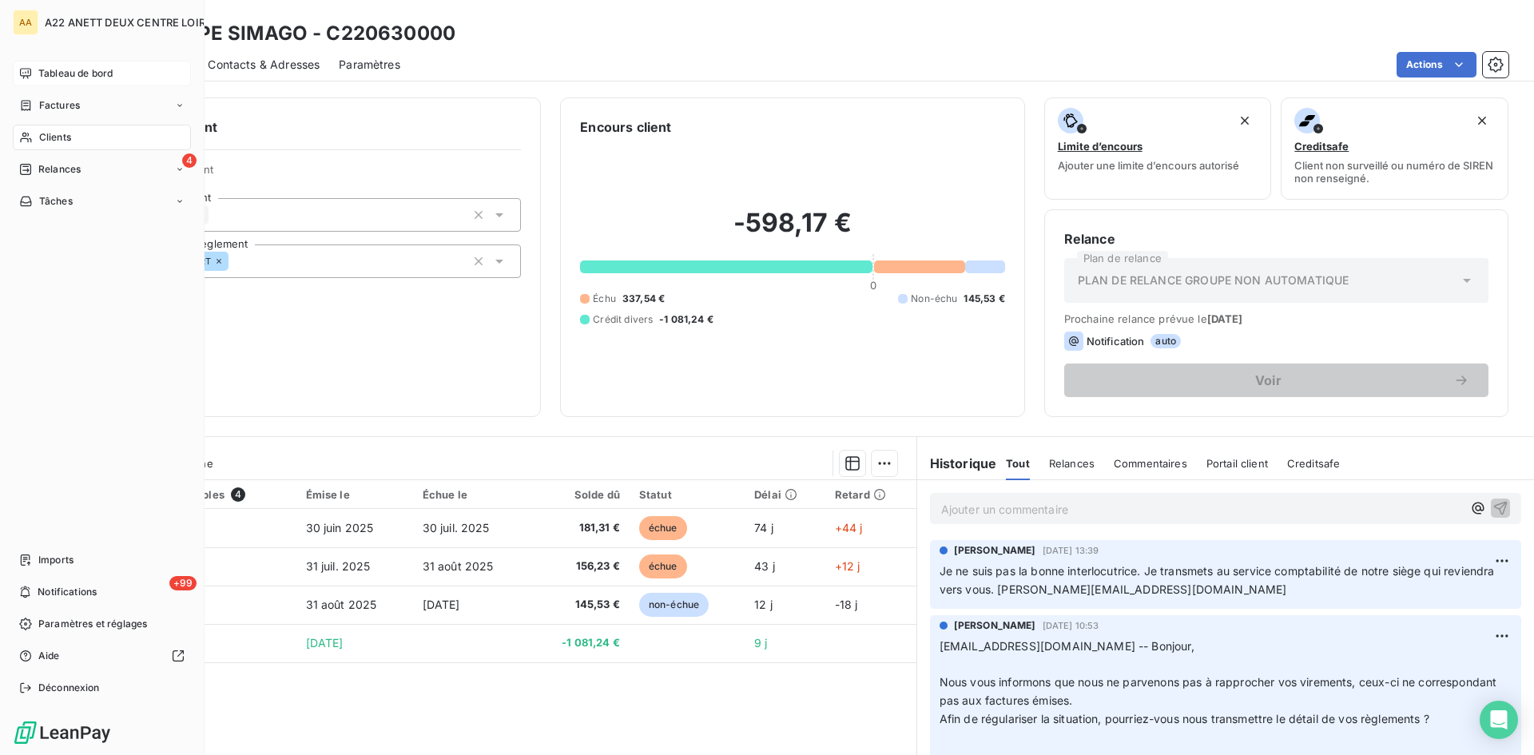 The height and width of the screenshot is (755, 1534). What do you see at coordinates (1166, 341) in the screenshot?
I see `span: auto` at bounding box center [1166, 341].